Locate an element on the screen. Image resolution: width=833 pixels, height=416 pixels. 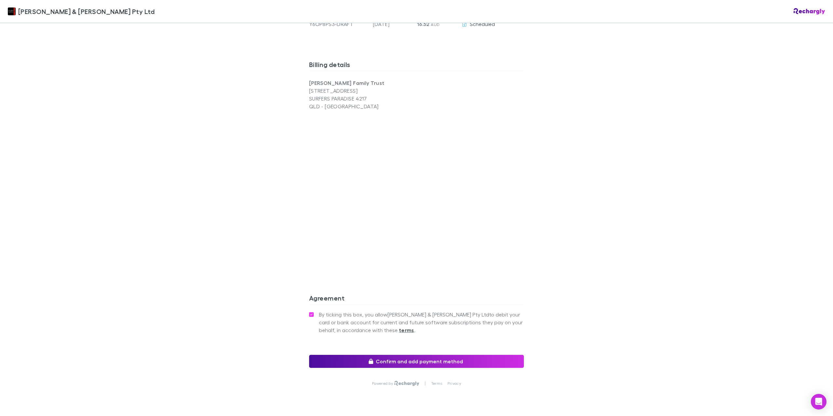
p: Terms is located at coordinates (437, 384).